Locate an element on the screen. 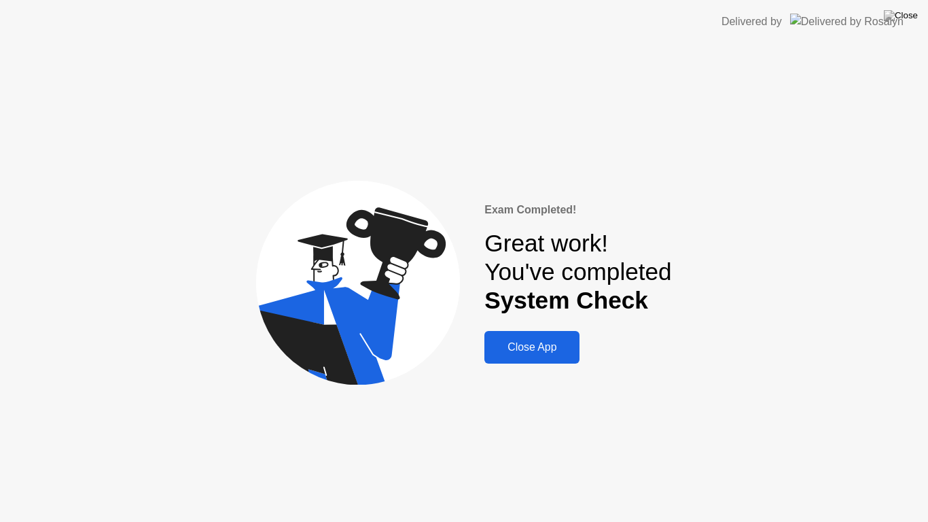  div: Exam Completed! is located at coordinates (577, 210).